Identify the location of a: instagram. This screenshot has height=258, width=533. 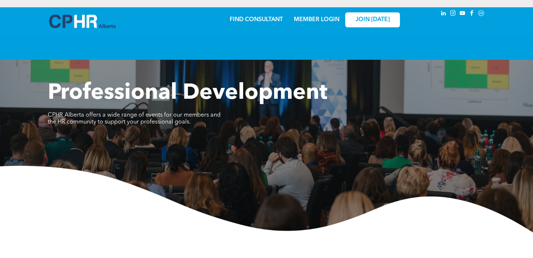
(453, 14).